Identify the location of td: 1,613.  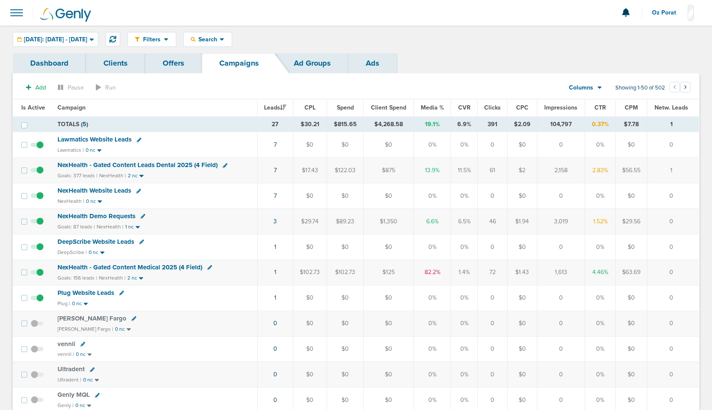
(561, 272).